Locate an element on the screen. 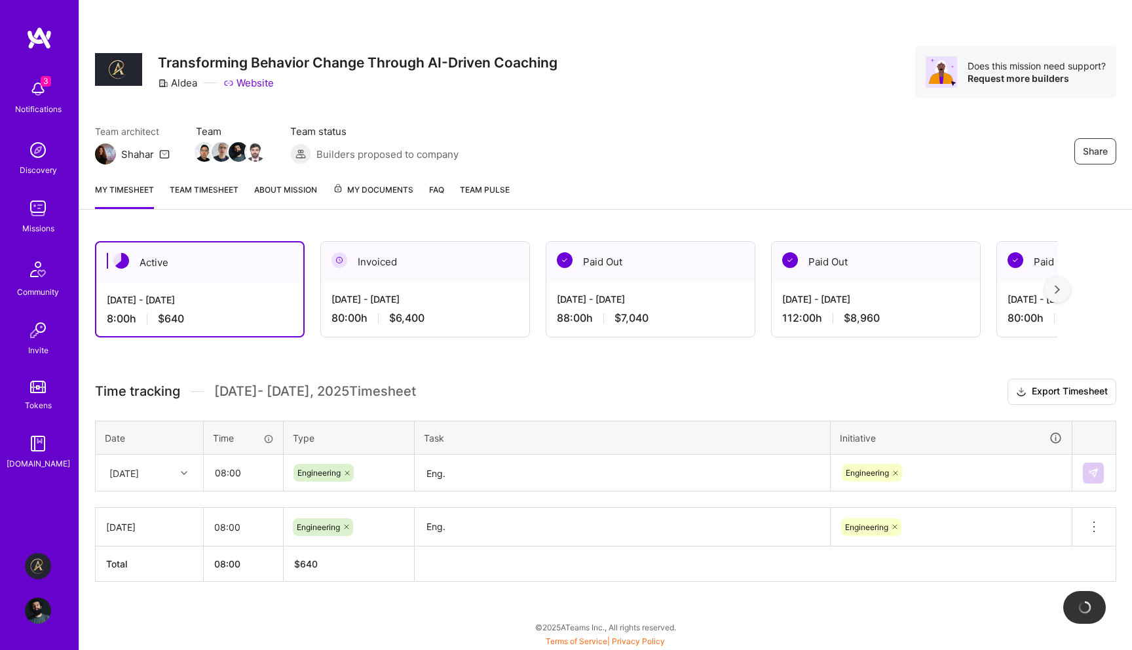 The width and height of the screenshot is (1132, 650). a: About Mission is located at coordinates (286, 196).